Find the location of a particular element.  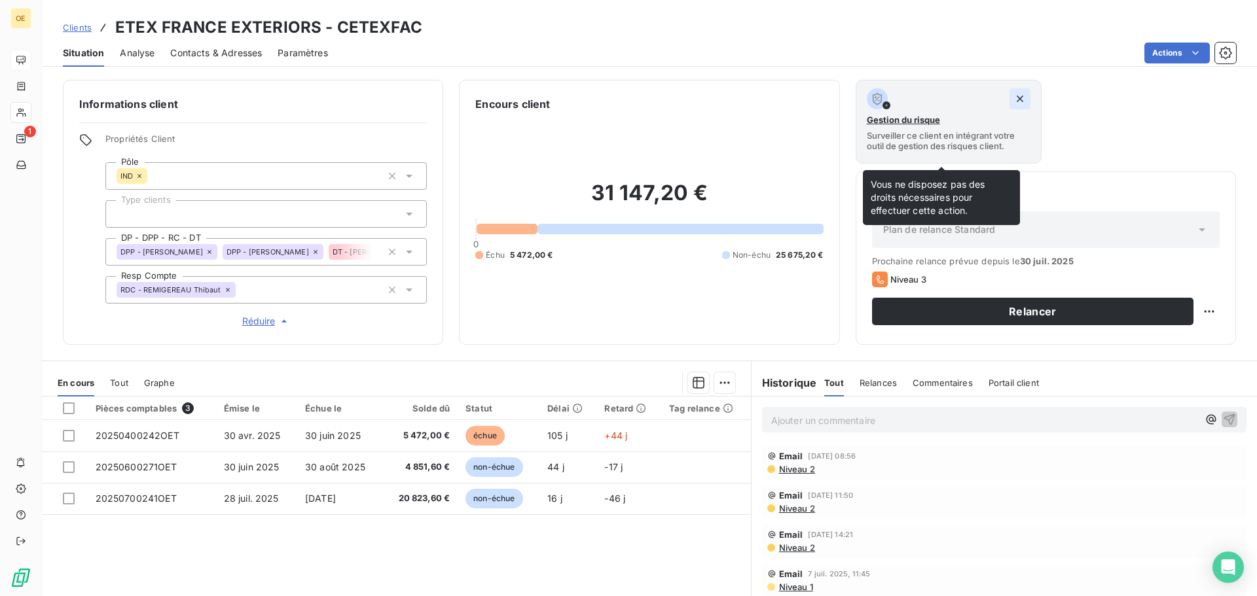

span: IND is located at coordinates (126, 176).